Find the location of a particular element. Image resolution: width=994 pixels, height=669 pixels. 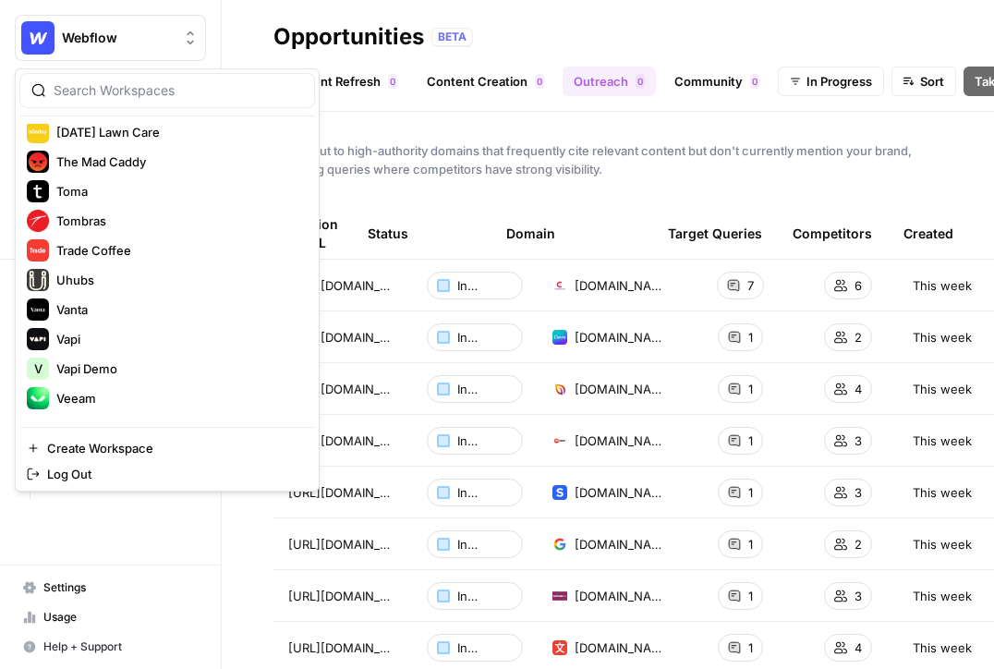

span: Toma is located at coordinates (178, 191).